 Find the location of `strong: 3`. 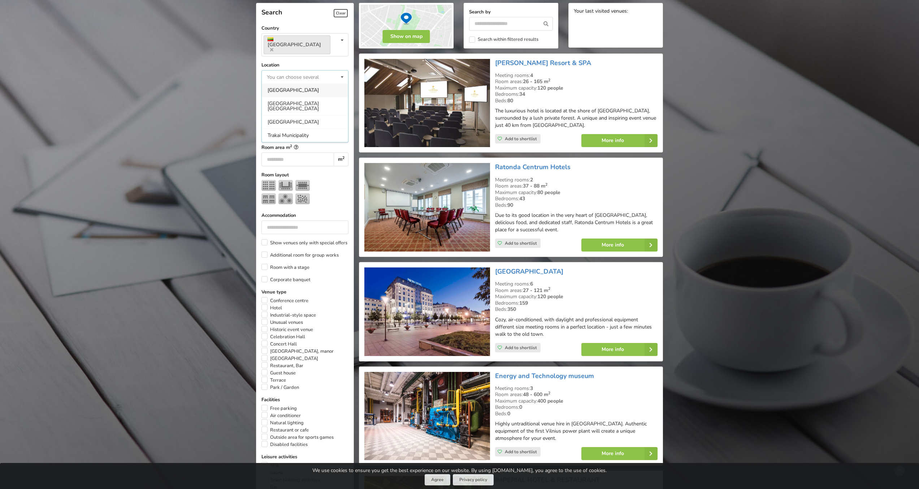

strong: 3 is located at coordinates (532, 388).